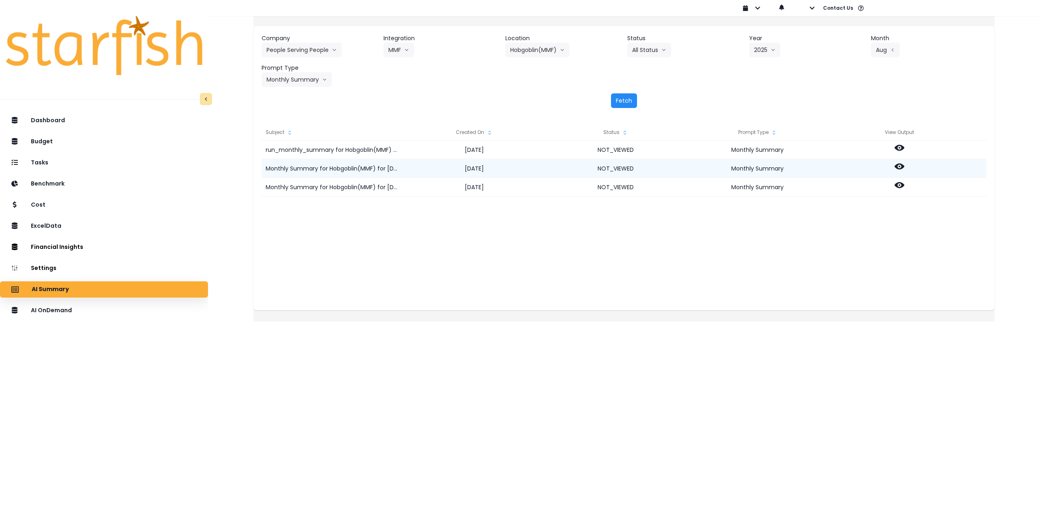  Describe the element at coordinates (399, 50) in the screenshot. I see `button: MMFarrow down line` at that location.